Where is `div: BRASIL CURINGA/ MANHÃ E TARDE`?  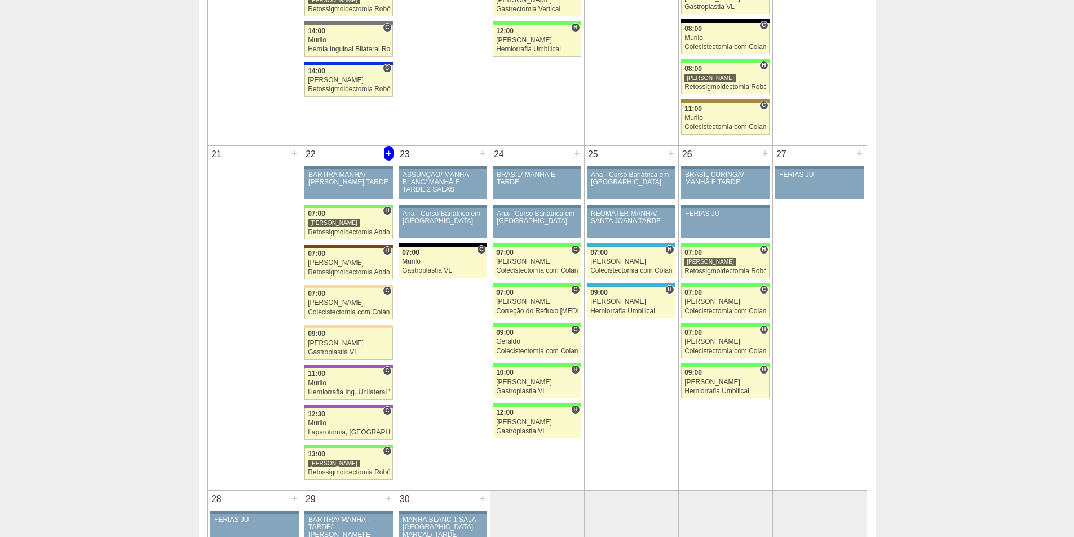 div: BRASIL CURINGA/ MANHÃ E TARDE is located at coordinates (725, 179).